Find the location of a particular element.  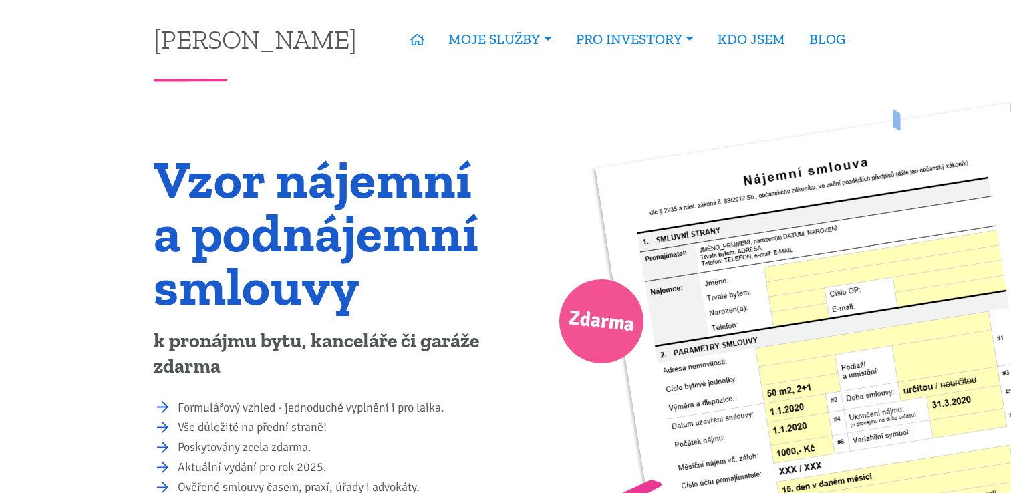

li: Vše důležité na přední straně! is located at coordinates (337, 428).